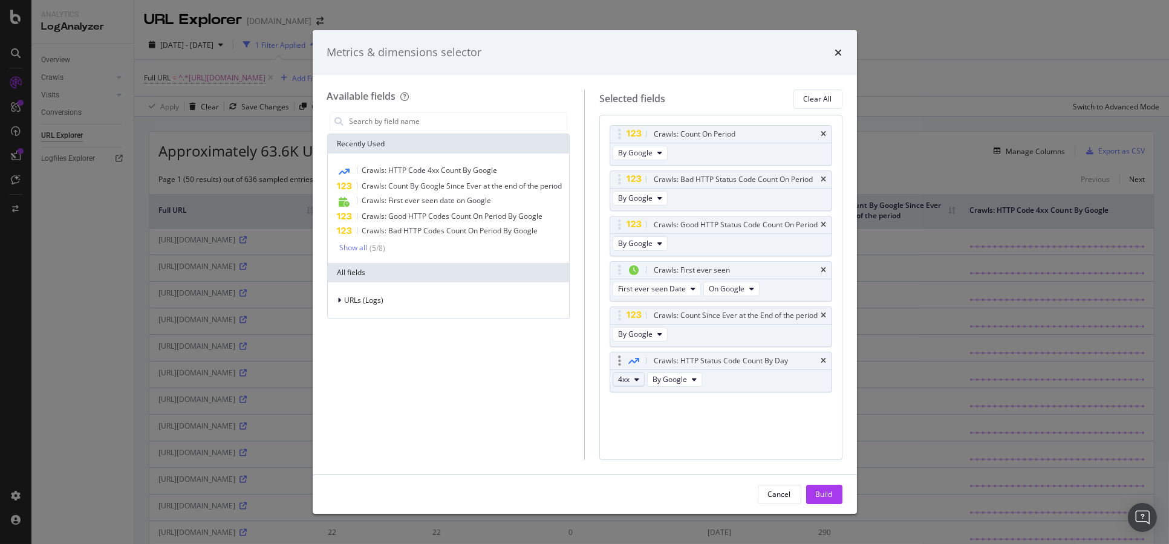  I want to click on span: On Google, so click(727, 289).